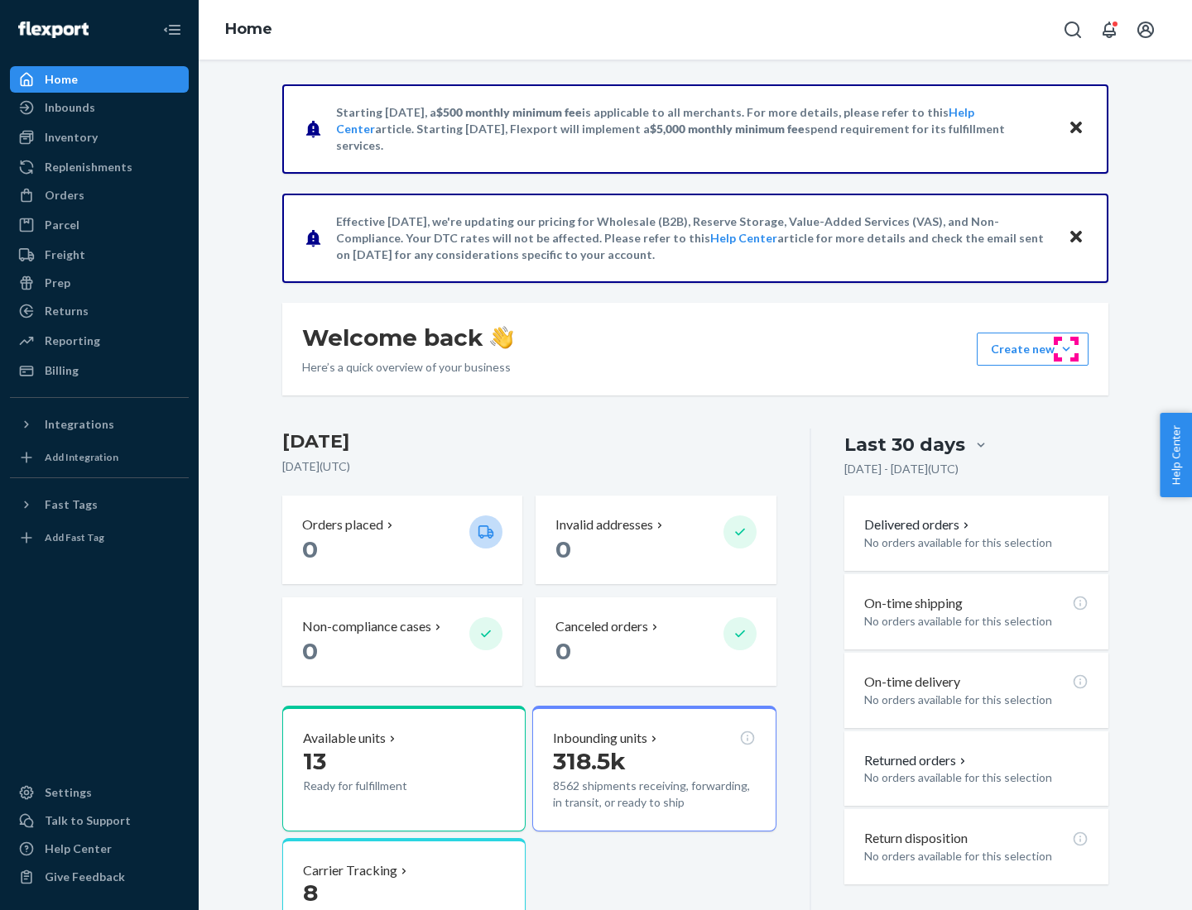  I want to click on a: Orders, so click(99, 195).